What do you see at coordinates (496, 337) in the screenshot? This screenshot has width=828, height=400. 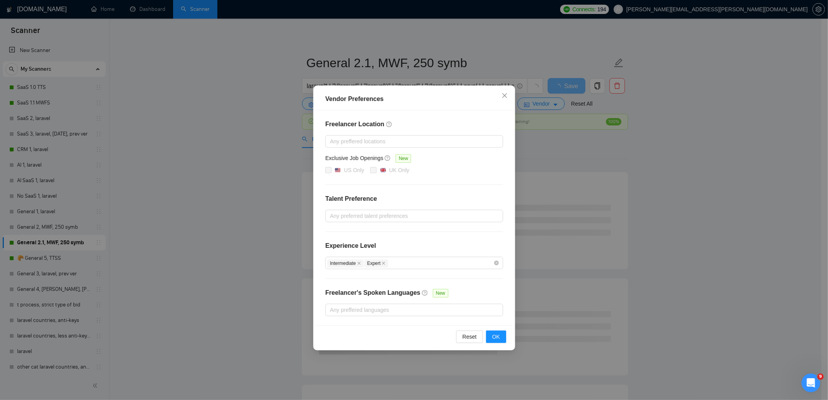 I see `span: OK` at bounding box center [496, 337].